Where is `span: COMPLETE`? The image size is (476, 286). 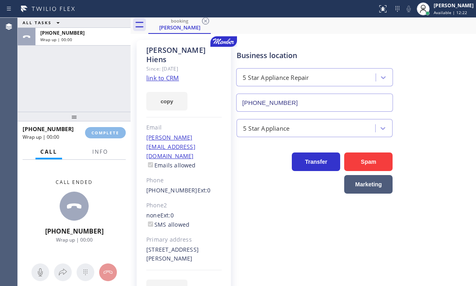 span: COMPLETE is located at coordinates (105, 133).